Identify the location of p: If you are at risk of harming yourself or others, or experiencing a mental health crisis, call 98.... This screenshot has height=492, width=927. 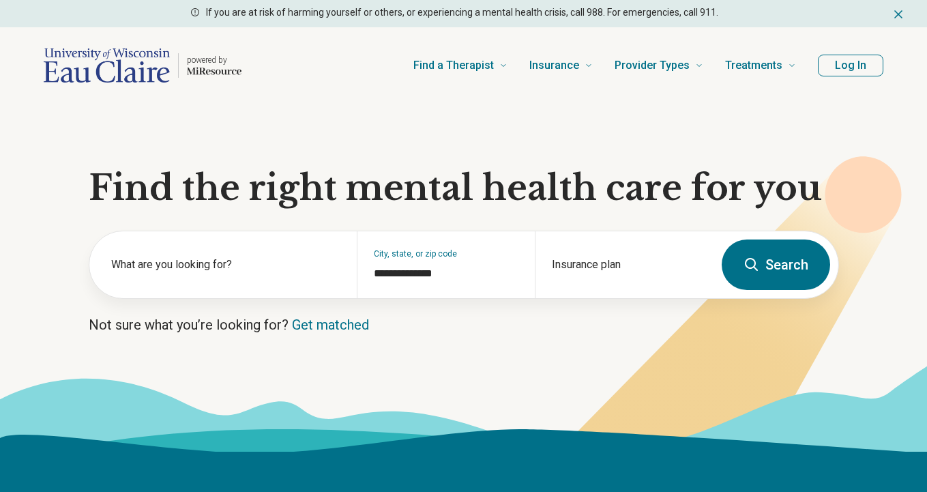
(462, 12).